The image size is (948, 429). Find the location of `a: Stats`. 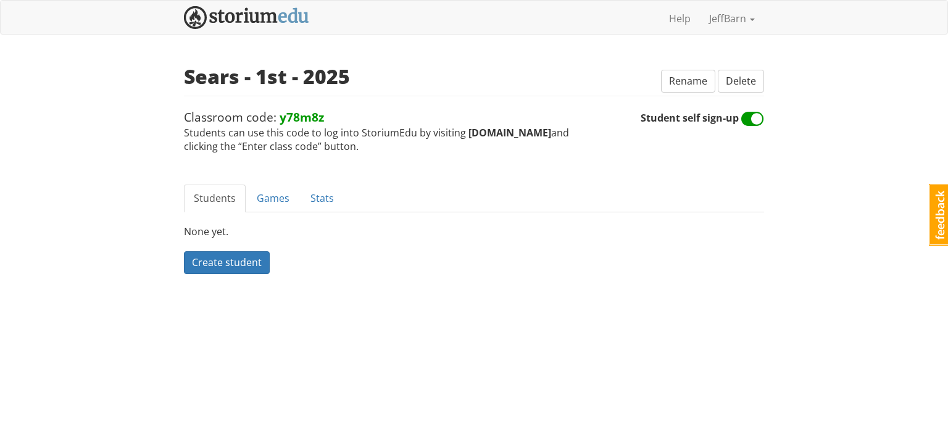

a: Stats is located at coordinates (322, 198).